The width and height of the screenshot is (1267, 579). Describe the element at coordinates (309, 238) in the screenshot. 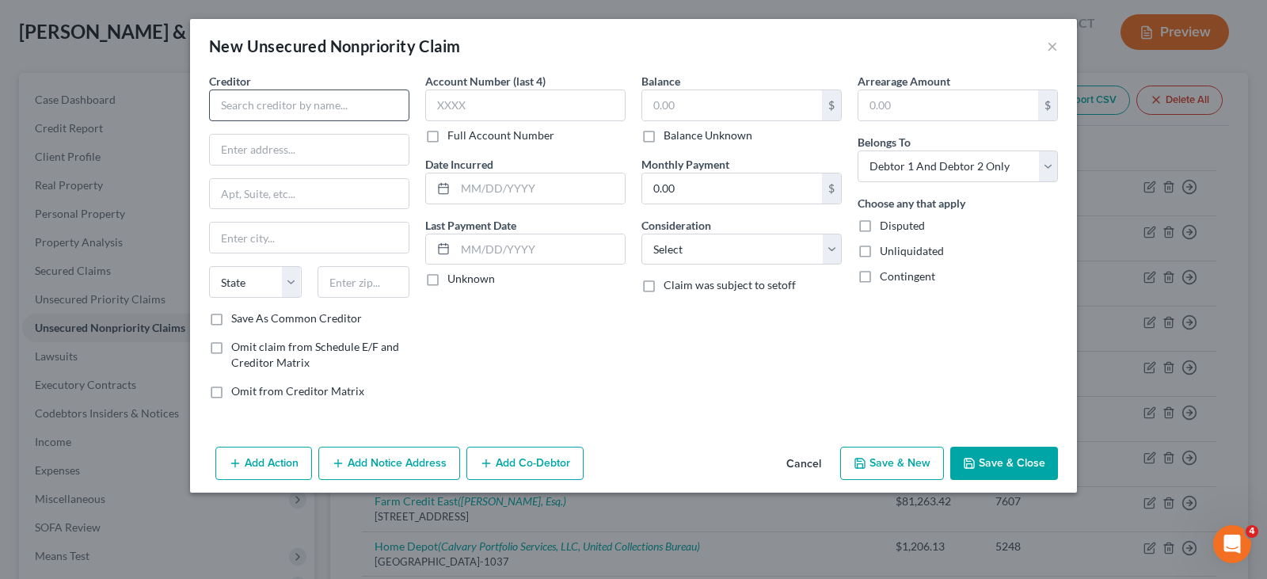

I see `input: Enter city...` at that location.